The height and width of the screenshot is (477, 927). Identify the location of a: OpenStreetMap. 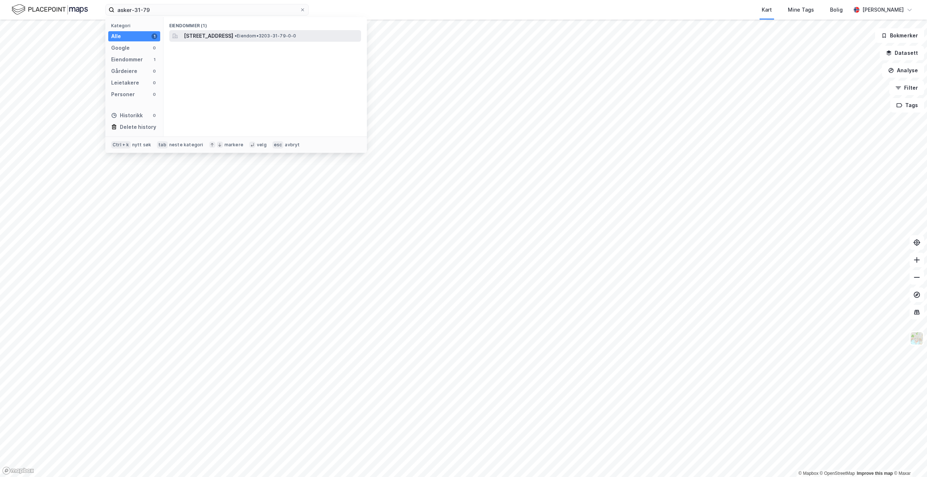
(837, 473).